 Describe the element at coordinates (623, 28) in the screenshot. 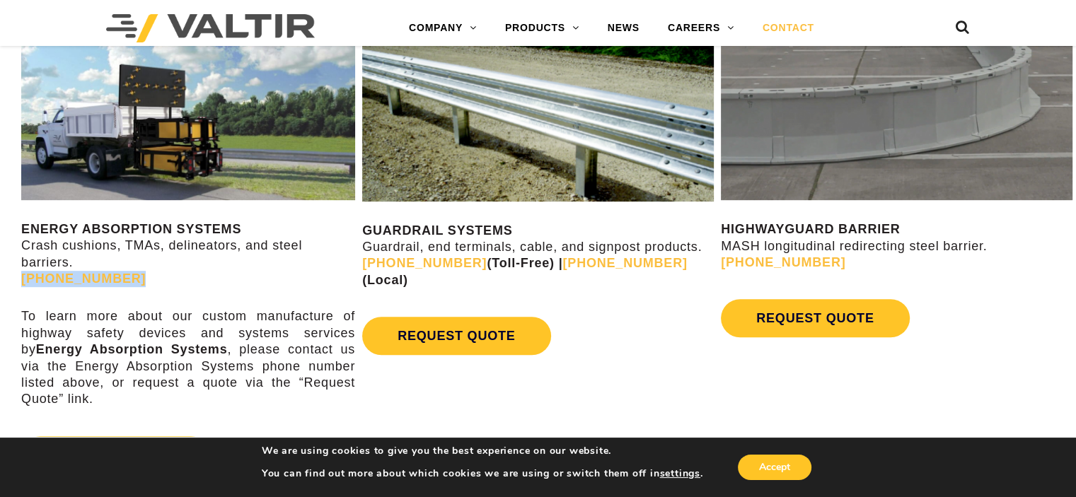

I see `a: NEWS` at that location.